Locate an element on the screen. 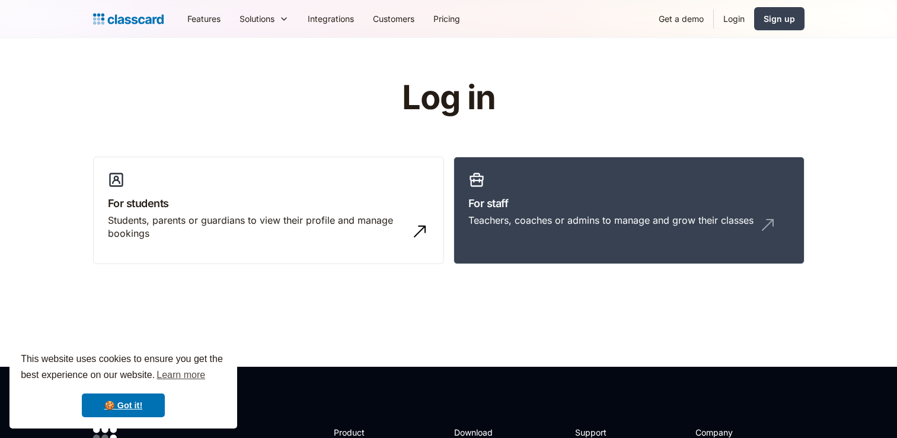  a: Customers is located at coordinates (394, 18).